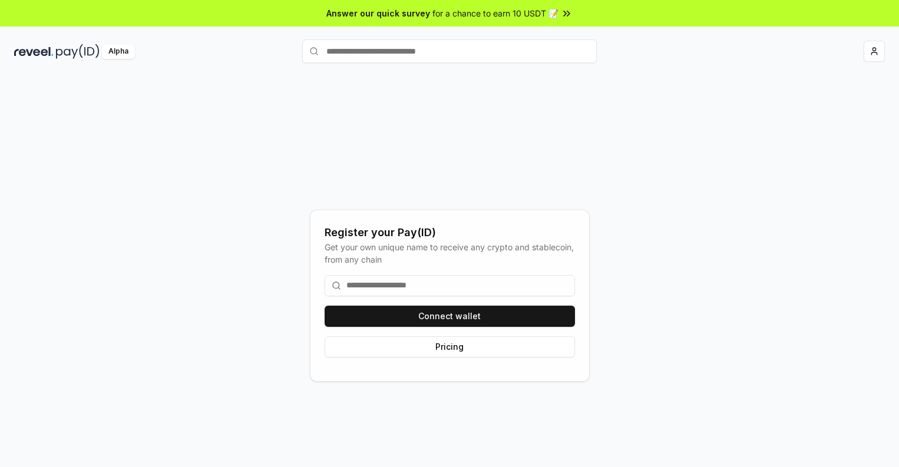 This screenshot has width=899, height=467. What do you see at coordinates (78, 51) in the screenshot?
I see `img: pay_id` at bounding box center [78, 51].